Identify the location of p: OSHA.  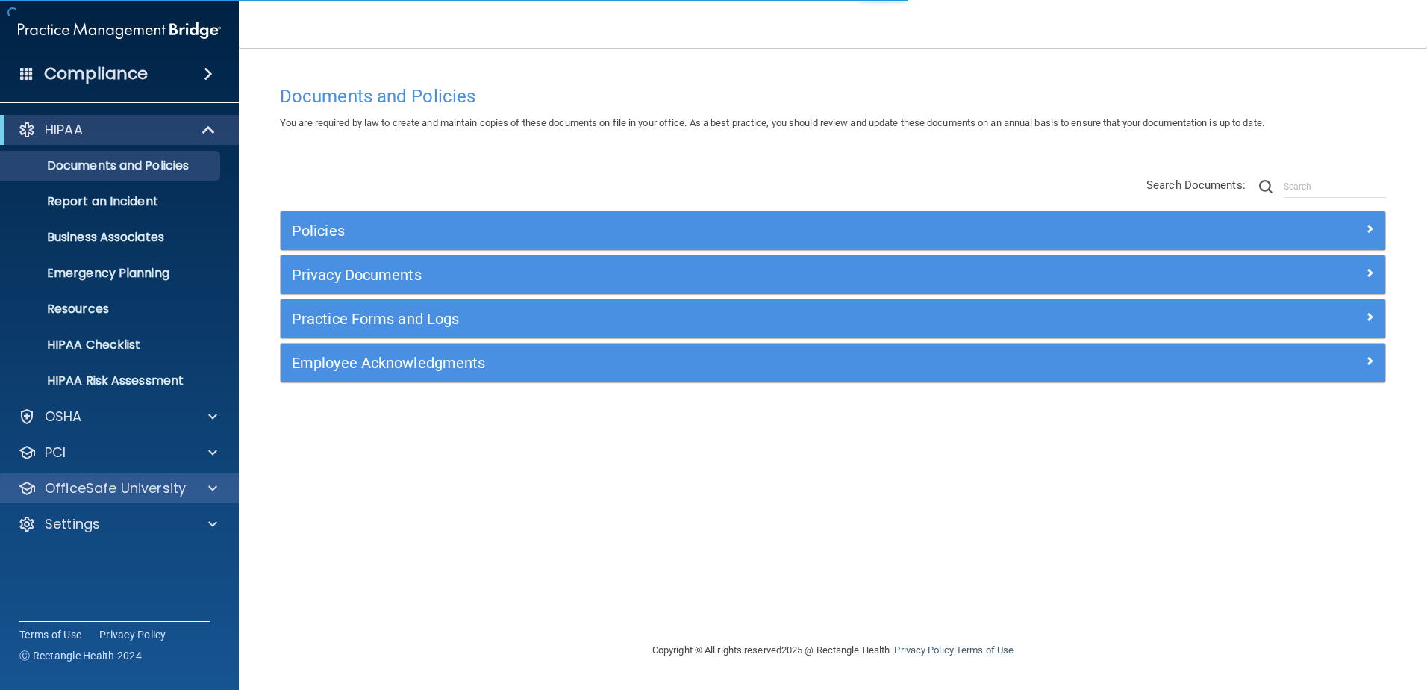
(63, 417).